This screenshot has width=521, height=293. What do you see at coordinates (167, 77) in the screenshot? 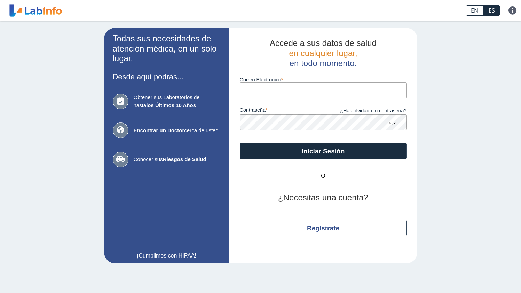
I see `h3: Desde aquí podrás...` at bounding box center [167, 77].